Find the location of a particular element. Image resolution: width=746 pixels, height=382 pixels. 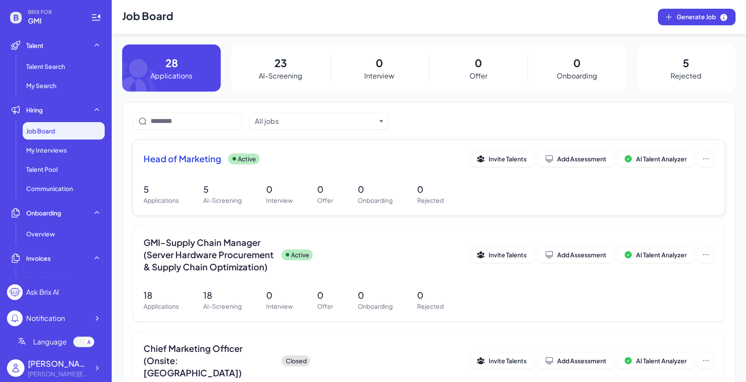

span: Job Board is located at coordinates (41, 131).